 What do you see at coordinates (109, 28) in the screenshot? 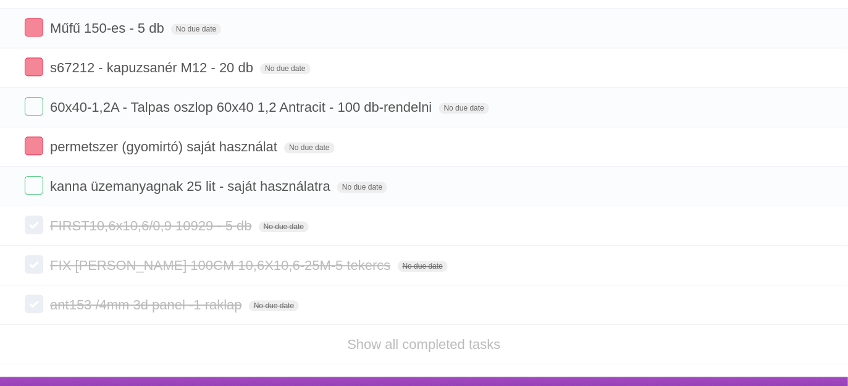
I see `span: Műfű 150-es - 5 db` at bounding box center [109, 28].